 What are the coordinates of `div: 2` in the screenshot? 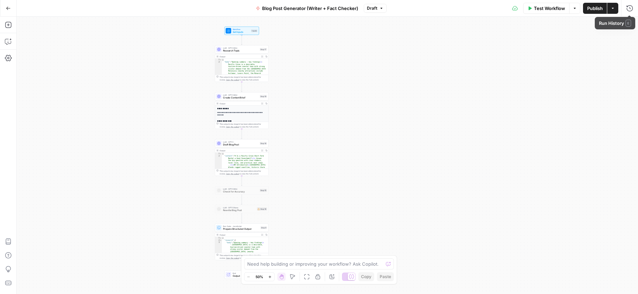 It's located at (219, 241).